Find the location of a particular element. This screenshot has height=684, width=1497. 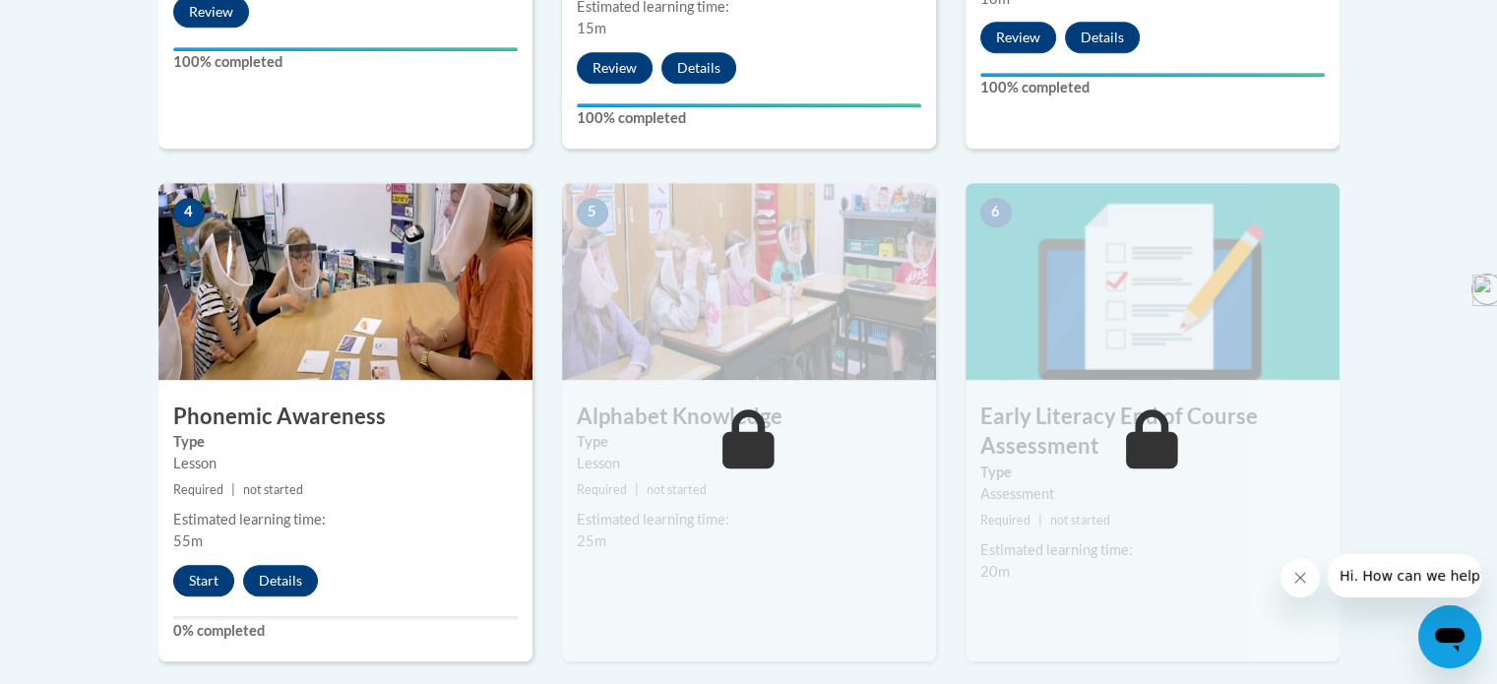

button: Start is located at coordinates (204, 581).